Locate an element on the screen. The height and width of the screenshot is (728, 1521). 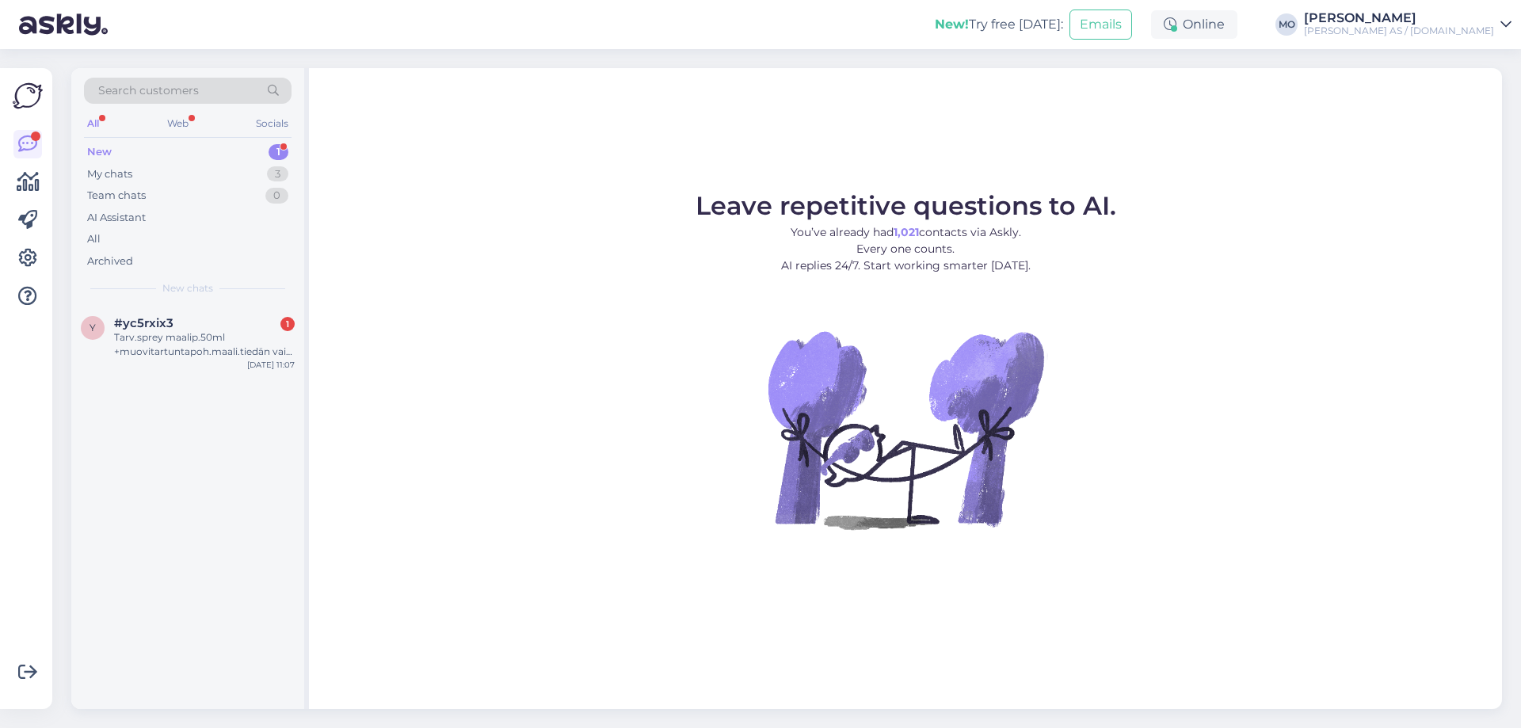
span: New chats is located at coordinates (188, 288).